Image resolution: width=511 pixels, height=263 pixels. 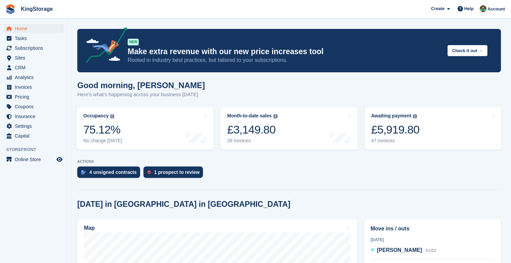 I want to click on span: Subscriptions, so click(x=35, y=48).